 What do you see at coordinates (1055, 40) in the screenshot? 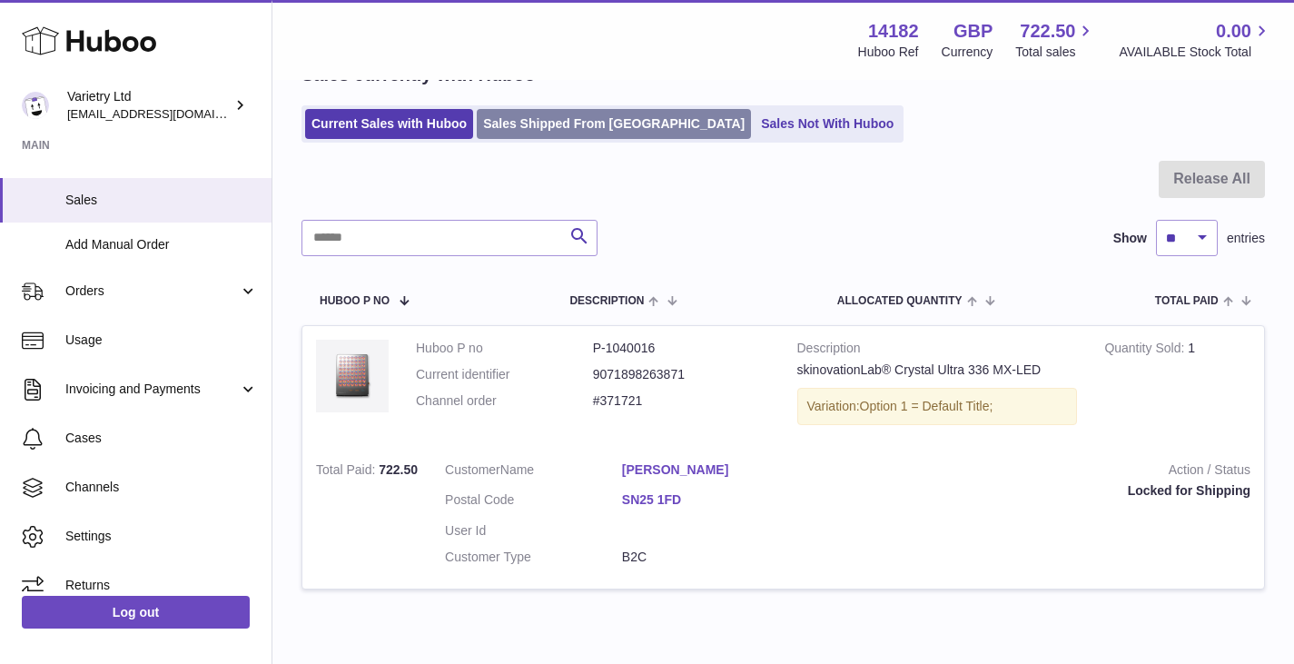
I see `a: 722.50 Total sales` at bounding box center [1055, 40].